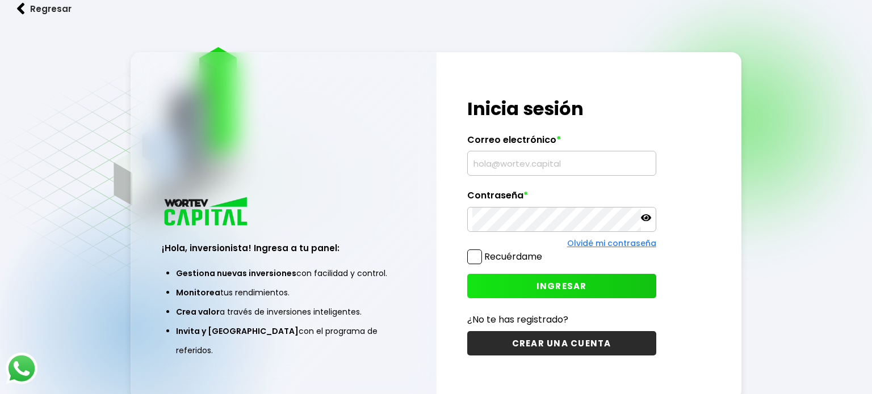  I want to click on label: Contraseña, so click(561, 199).